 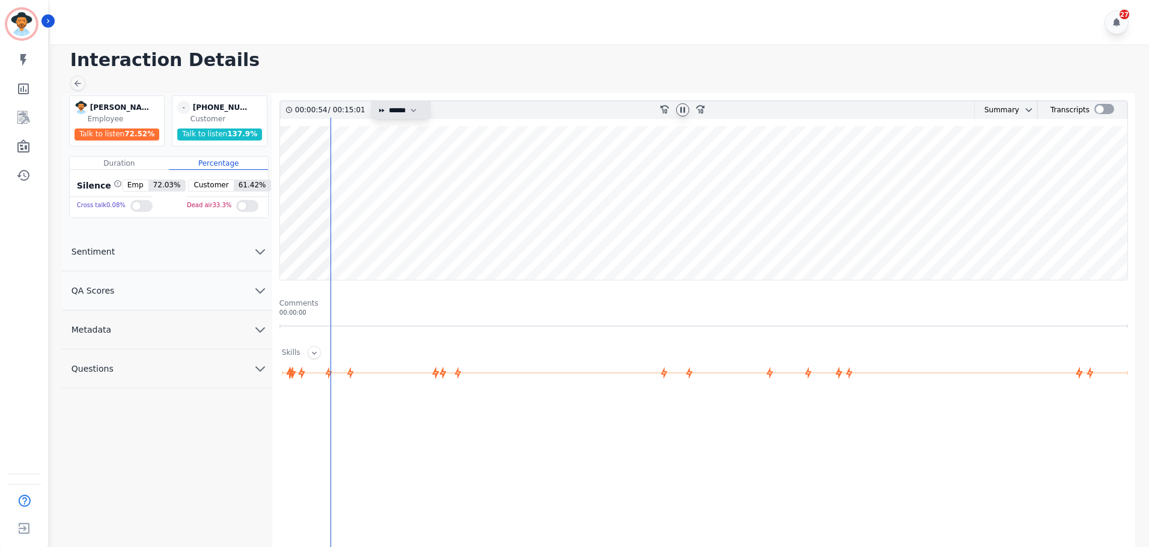 What do you see at coordinates (211, 186) in the screenshot?
I see `span: Customer` at bounding box center [211, 186].